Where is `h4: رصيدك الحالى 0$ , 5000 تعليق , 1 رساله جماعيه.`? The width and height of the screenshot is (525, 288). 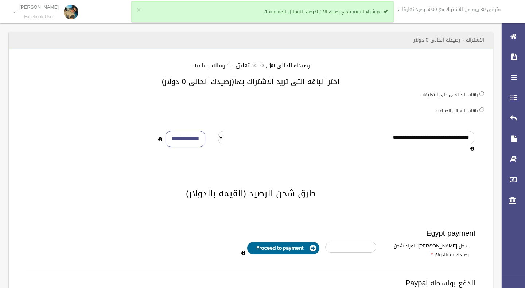 h4: رصيدك الحالى 0$ , 5000 تعليق , 1 رساله جماعيه. is located at coordinates (251, 65).